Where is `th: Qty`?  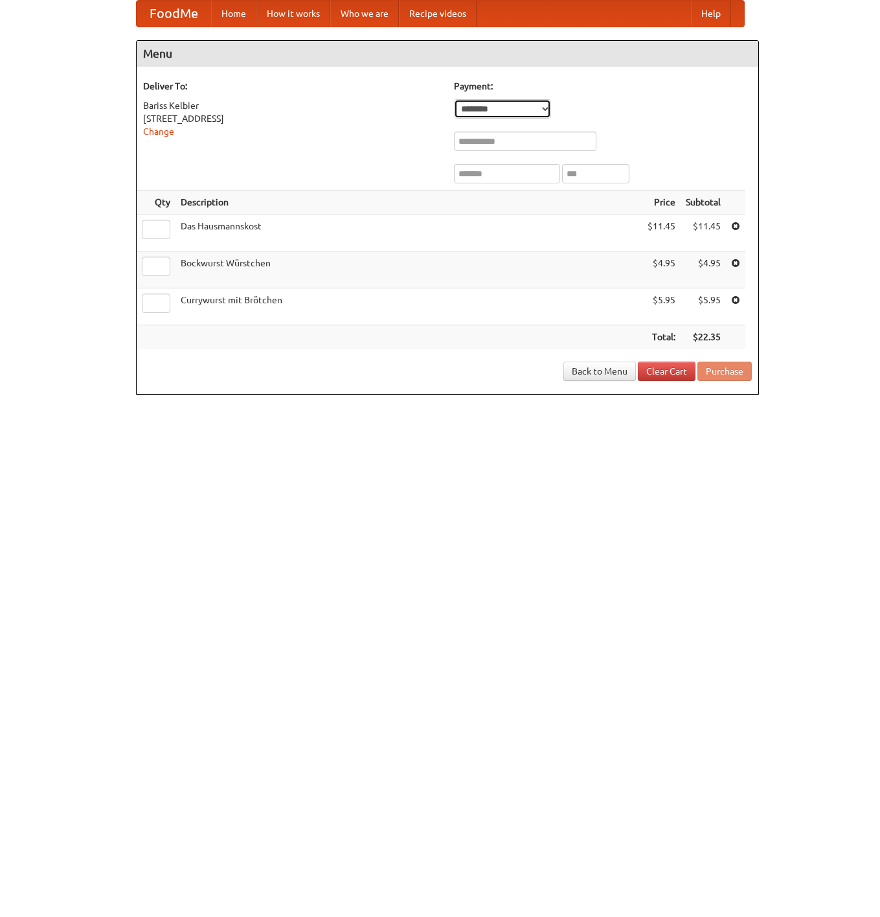 th: Qty is located at coordinates (156, 202).